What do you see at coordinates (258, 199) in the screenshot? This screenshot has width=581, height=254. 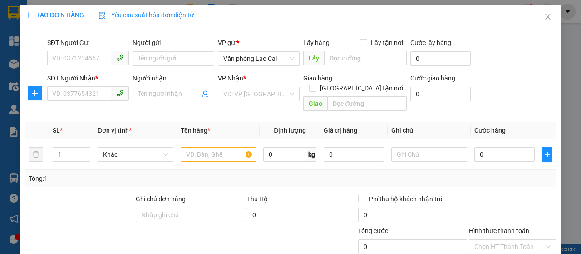 I see `span: Thu Hộ` at bounding box center [258, 199].